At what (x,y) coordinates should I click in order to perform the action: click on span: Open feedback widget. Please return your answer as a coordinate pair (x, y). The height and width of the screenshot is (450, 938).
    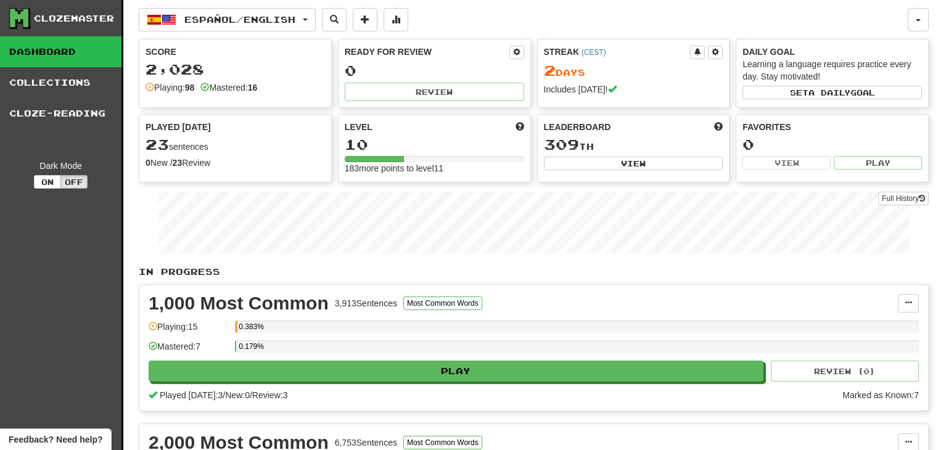
    Looking at the image, I should click on (56, 440).